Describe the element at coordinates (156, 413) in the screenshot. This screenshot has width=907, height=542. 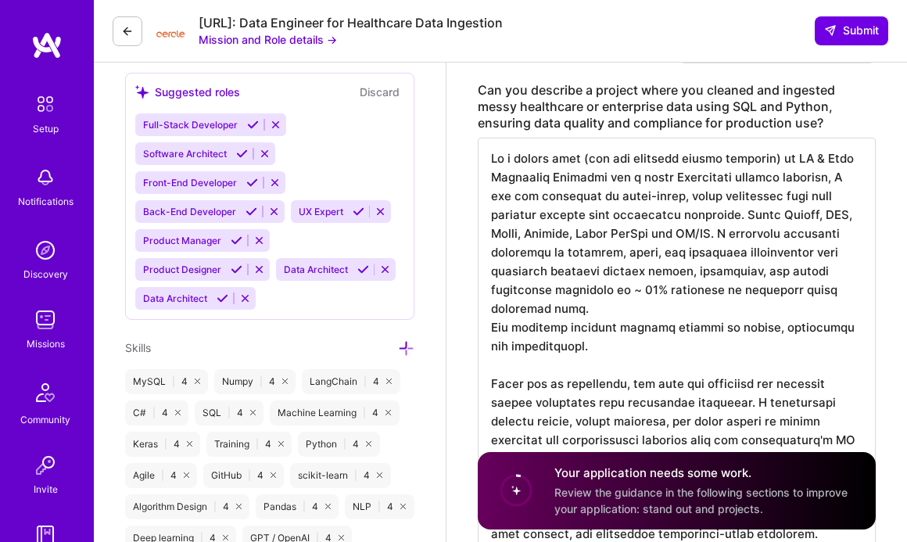
I see `div: C# 4` at that location.